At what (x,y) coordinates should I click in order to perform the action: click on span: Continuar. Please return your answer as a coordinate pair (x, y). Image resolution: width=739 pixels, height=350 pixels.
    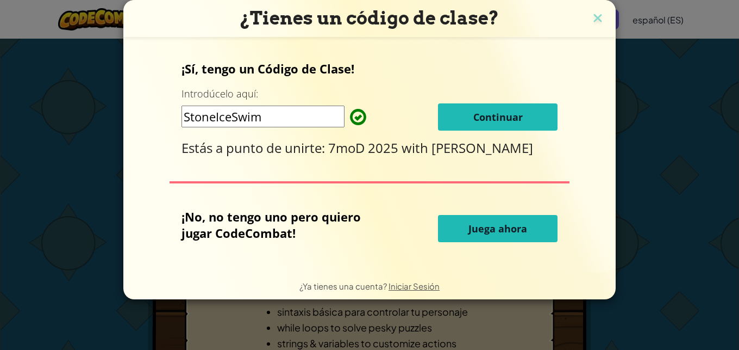
    Looking at the image, I should click on (498, 117).